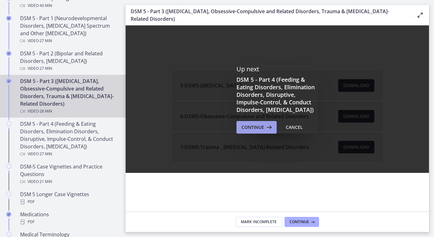 The width and height of the screenshot is (434, 237). I want to click on span: · 21 min, so click(45, 181).